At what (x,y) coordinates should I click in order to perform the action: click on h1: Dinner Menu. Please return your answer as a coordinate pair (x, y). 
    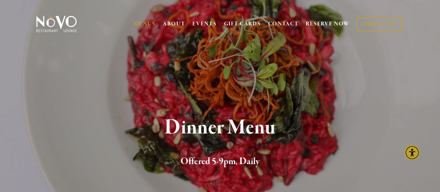
    Looking at the image, I should click on (220, 127).